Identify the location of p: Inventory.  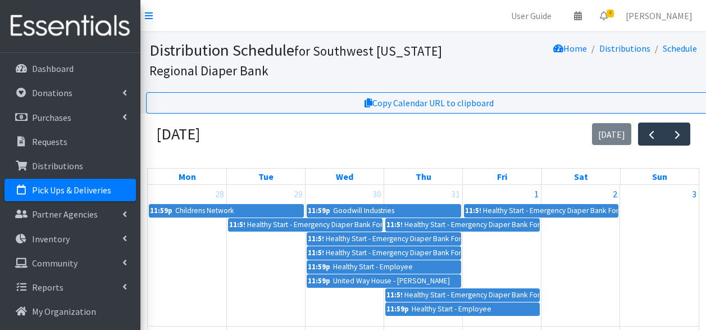
(51, 239).